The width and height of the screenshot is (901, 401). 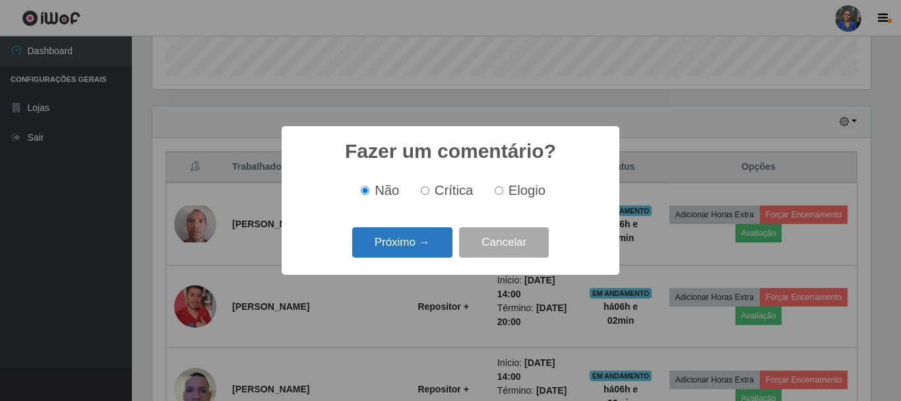 I want to click on span: Crítica, so click(x=454, y=190).